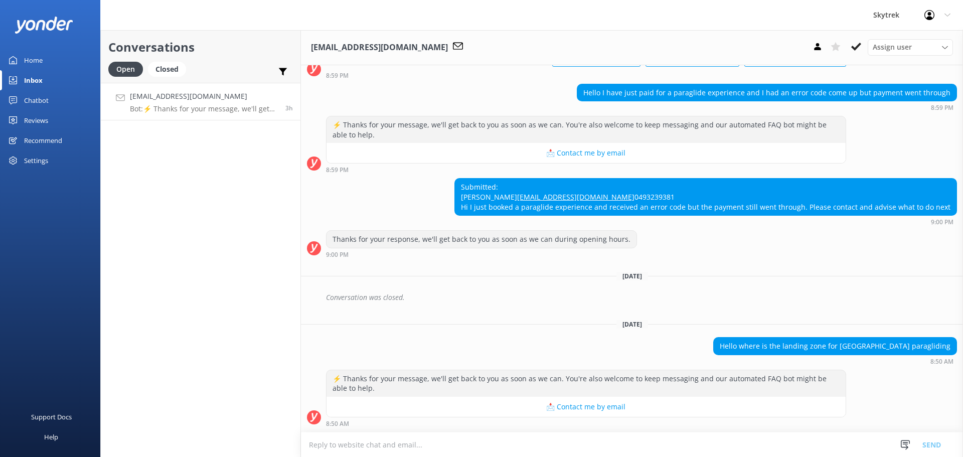  Describe the element at coordinates (767, 93) in the screenshot. I see `div: Hello I have just paid for a paraglide experience and I had an error code come up but payment wen...` at that location.